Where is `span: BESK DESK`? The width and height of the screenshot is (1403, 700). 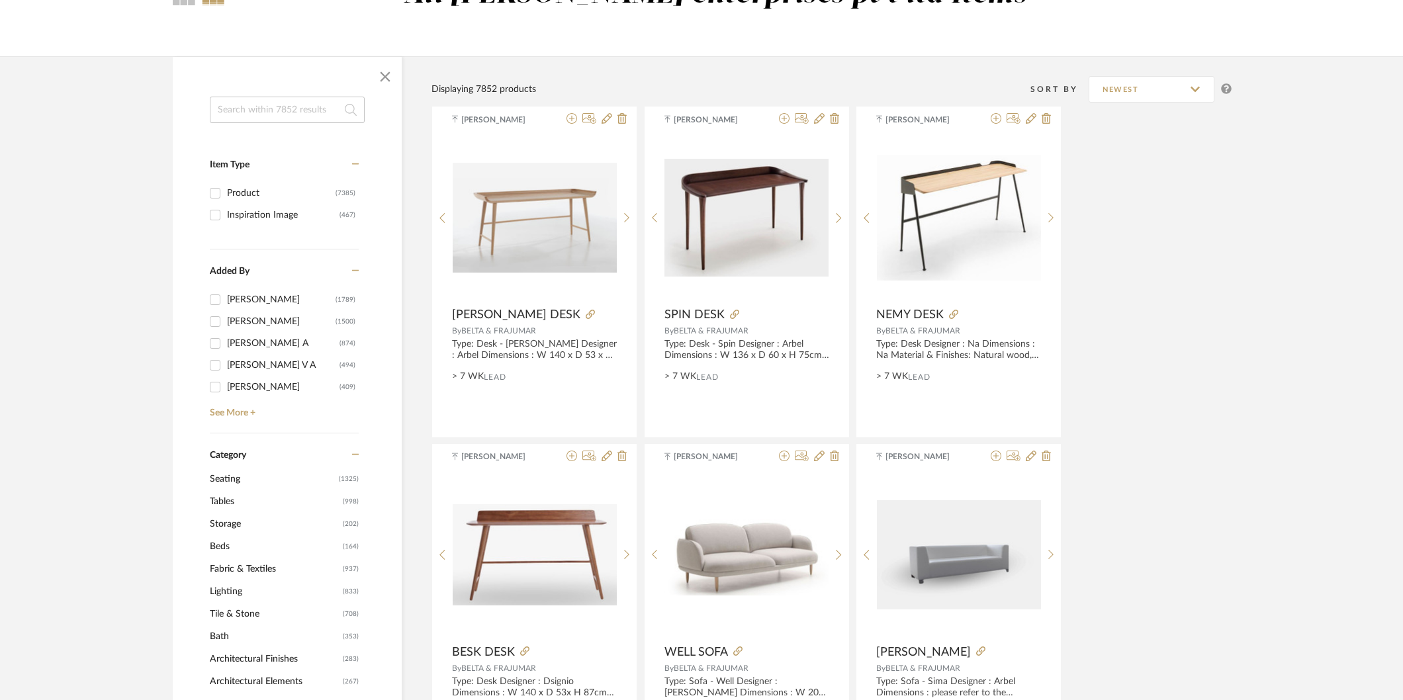
span: BESK DESK is located at coordinates (483, 653).